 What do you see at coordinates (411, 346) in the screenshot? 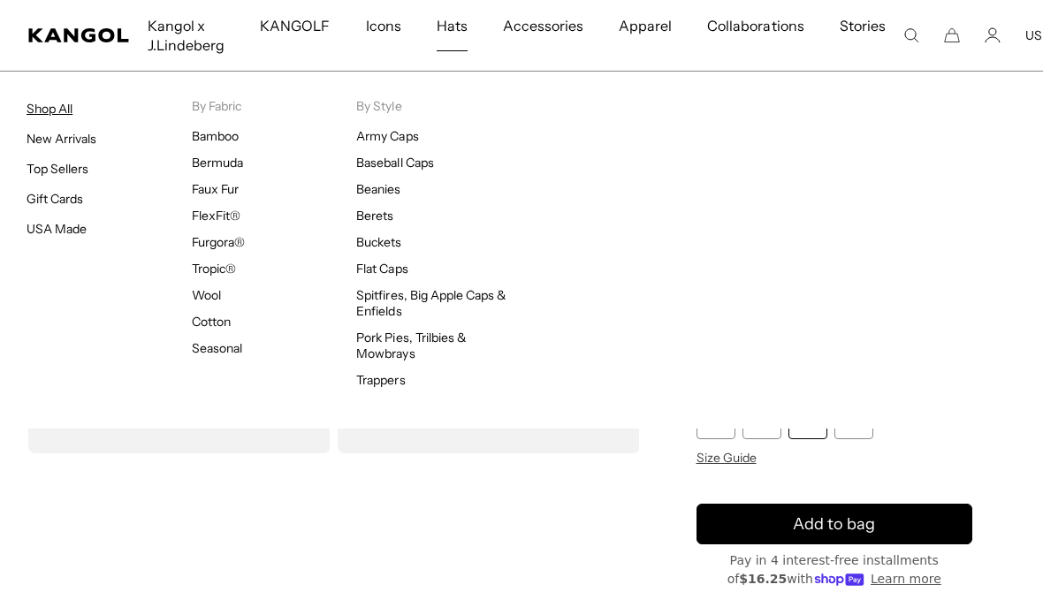
I see `a: Pork Pies, Trilbies & Mowbrays` at bounding box center [411, 346].